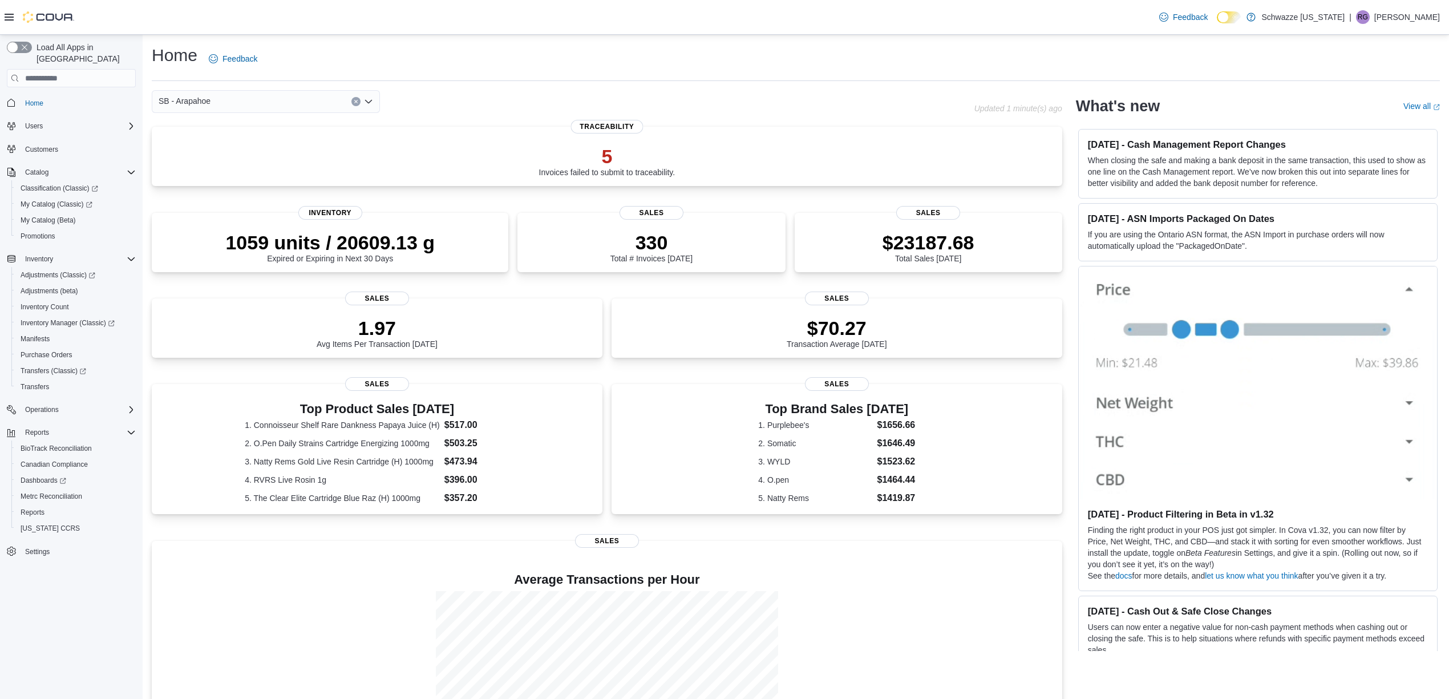 This screenshot has width=1449, height=699. Describe the element at coordinates (896, 480) in the screenshot. I see `dd: $1464.44` at that location.